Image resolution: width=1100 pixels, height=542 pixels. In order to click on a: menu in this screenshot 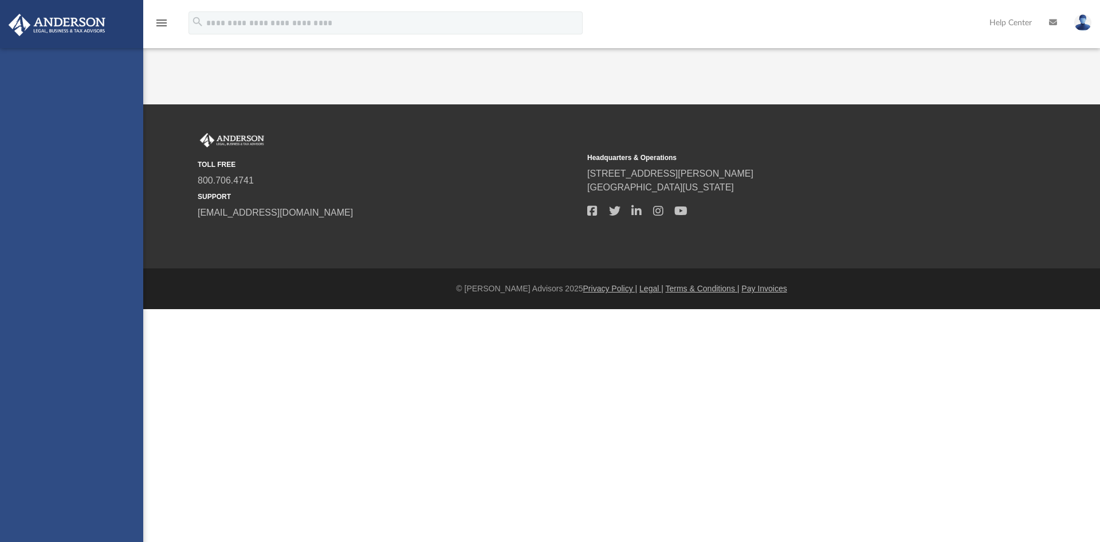, I will do `click(162, 26)`.